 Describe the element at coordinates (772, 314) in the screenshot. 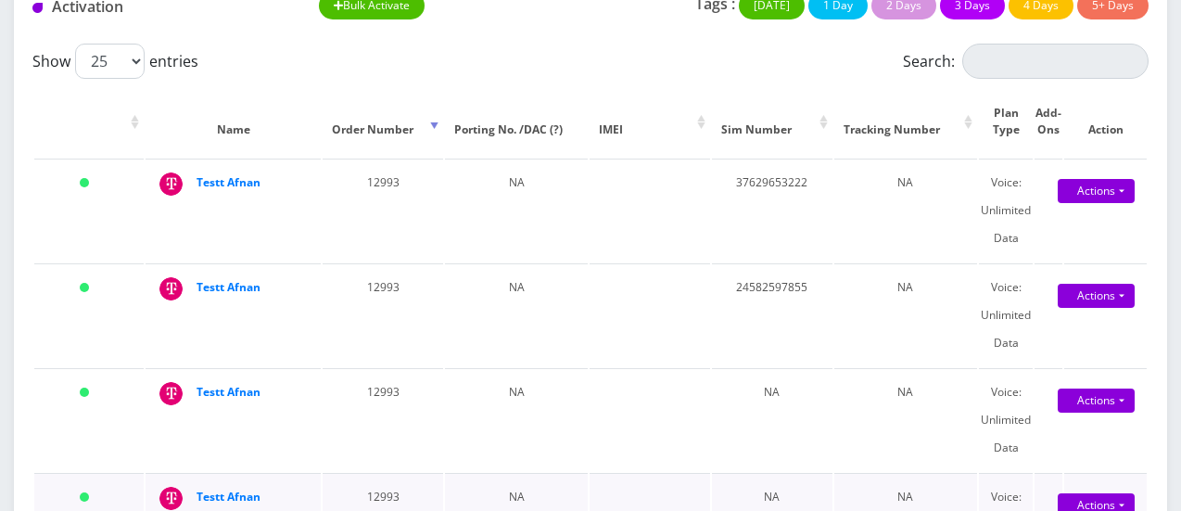

I see `td: 24582597855` at that location.